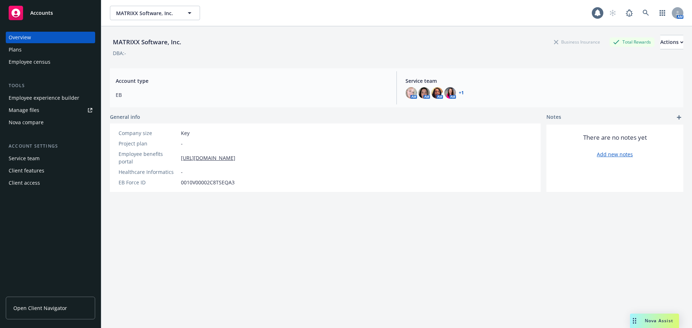 This screenshot has width=692, height=328. What do you see at coordinates (26, 171) in the screenshot?
I see `div: Client features` at bounding box center [26, 171].